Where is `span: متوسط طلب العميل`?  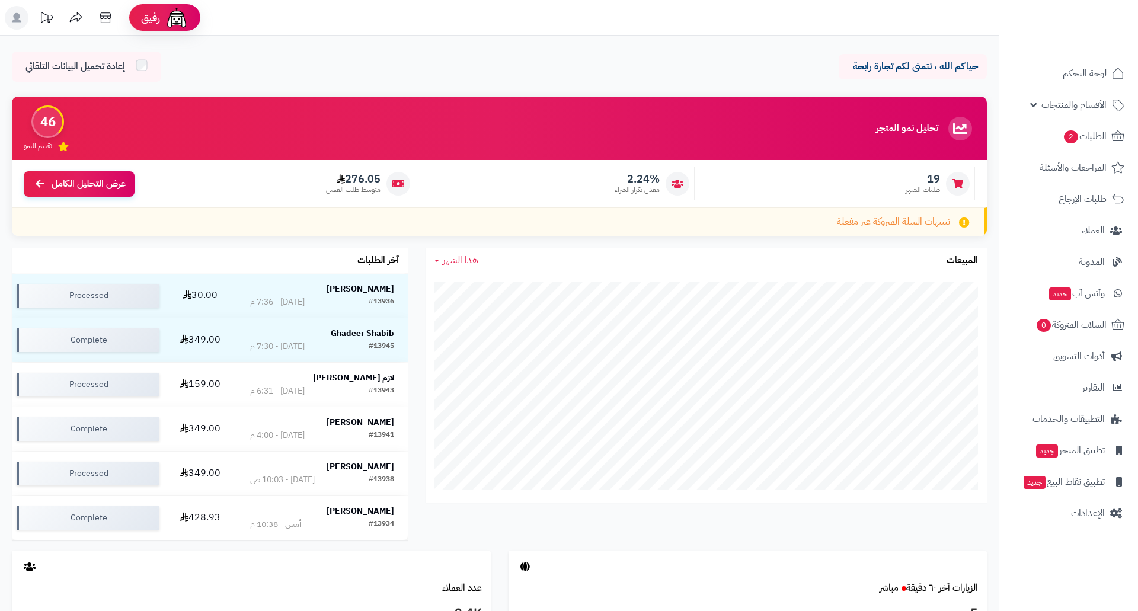 span: متوسط طلب العميل is located at coordinates (353, 190).